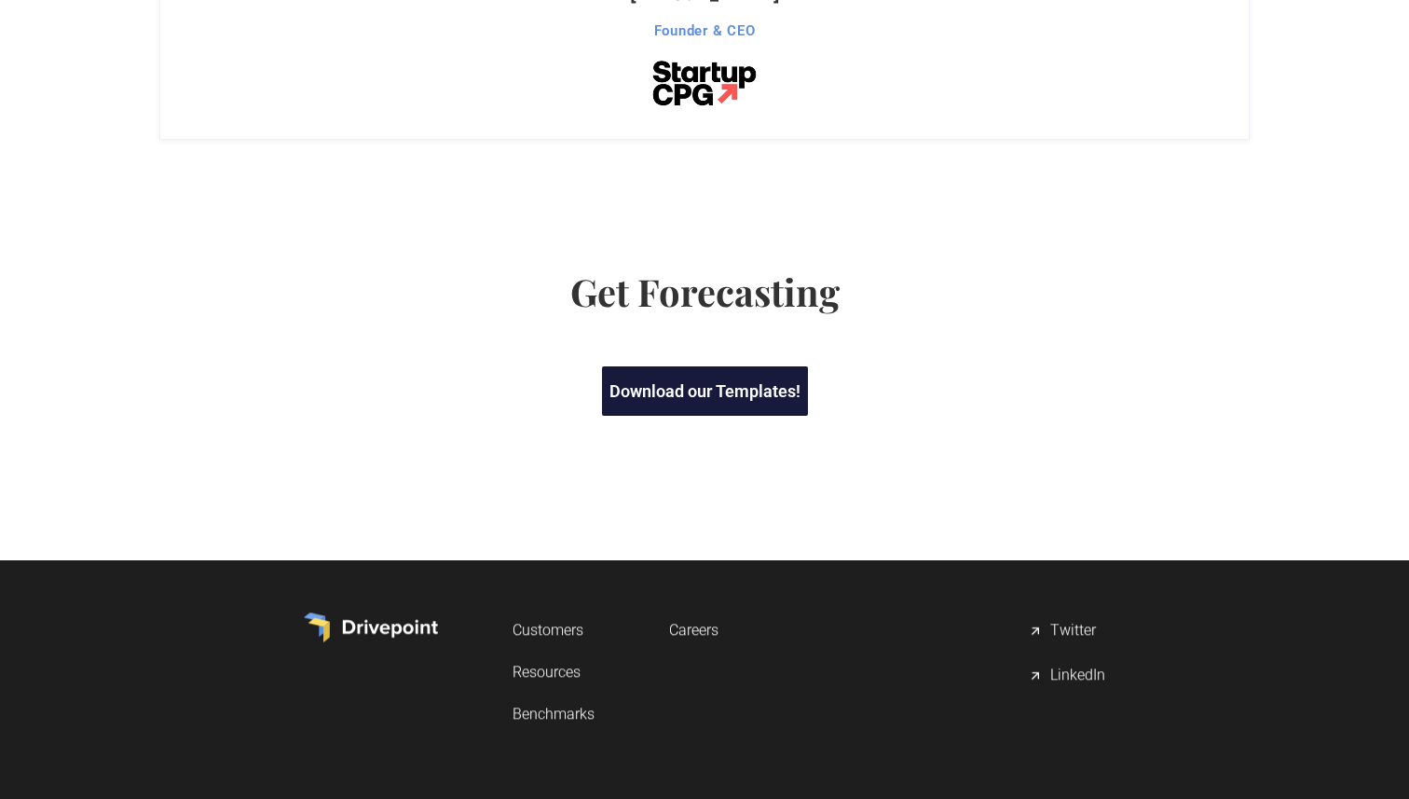 Image resolution: width=1409 pixels, height=799 pixels. I want to click on img: StartupCPG, so click(704, 83).